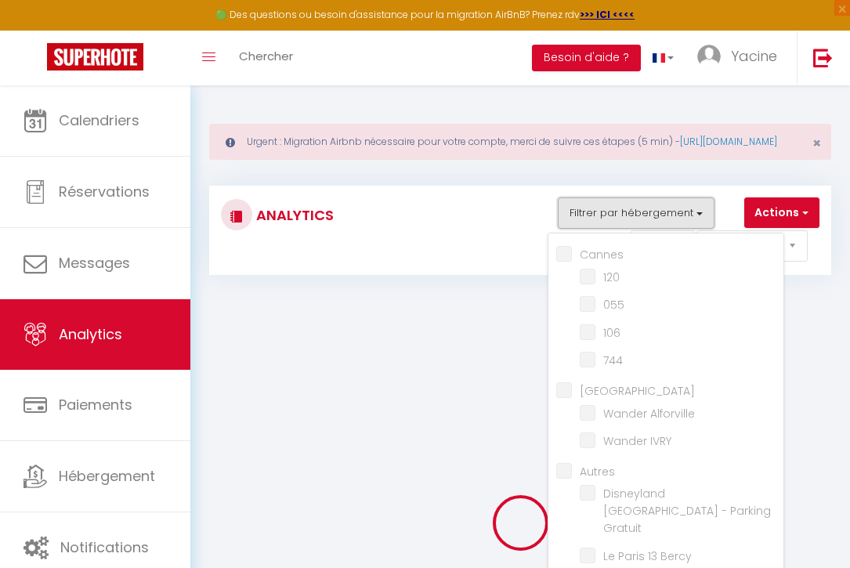 Image resolution: width=850 pixels, height=568 pixels. Describe the element at coordinates (107, 475) in the screenshot. I see `span: Hébergement` at that location.